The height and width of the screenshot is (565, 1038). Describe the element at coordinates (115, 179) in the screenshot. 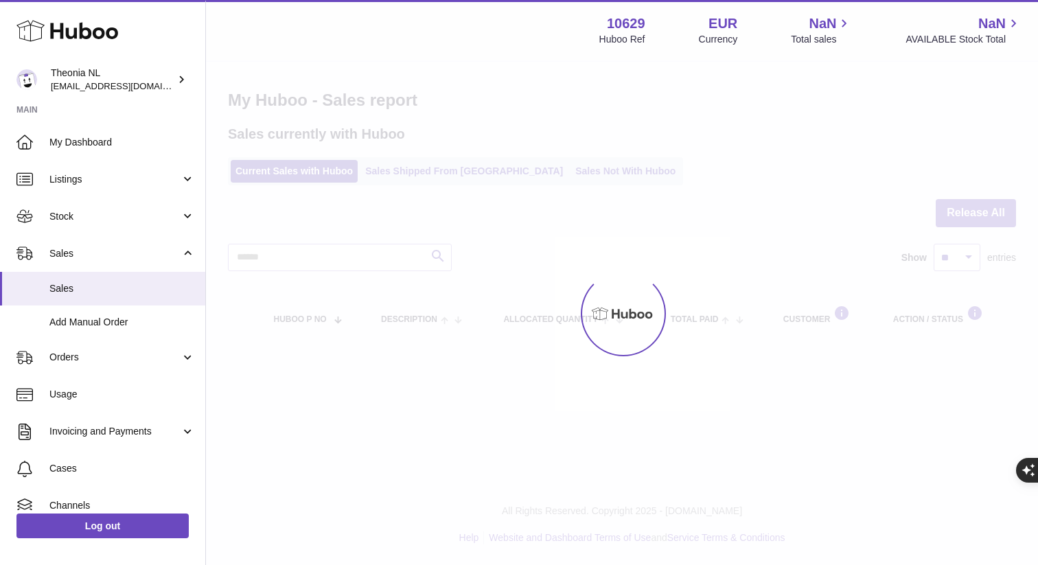

I see `span: Listings` at that location.